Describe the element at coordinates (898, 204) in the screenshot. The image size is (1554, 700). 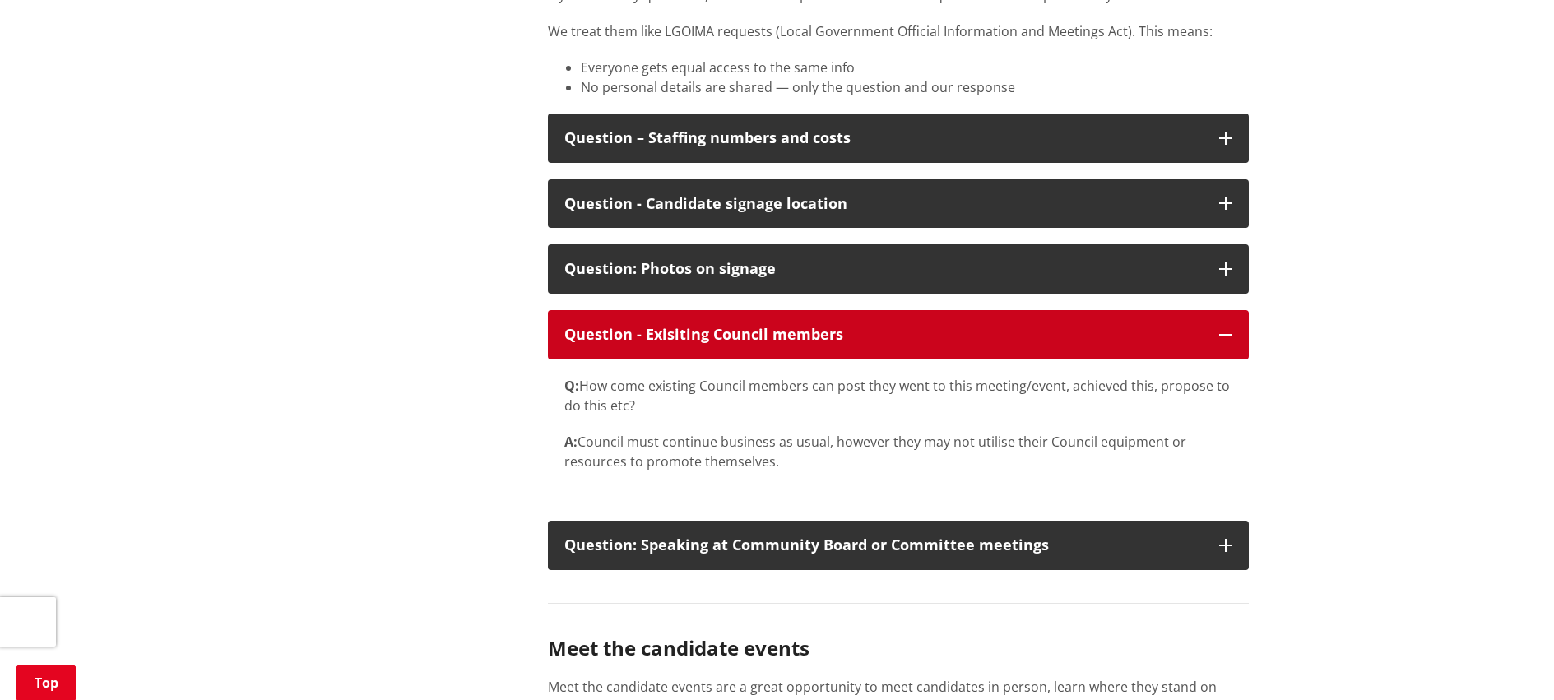
I see `button: Question - Candidate signage location` at that location.